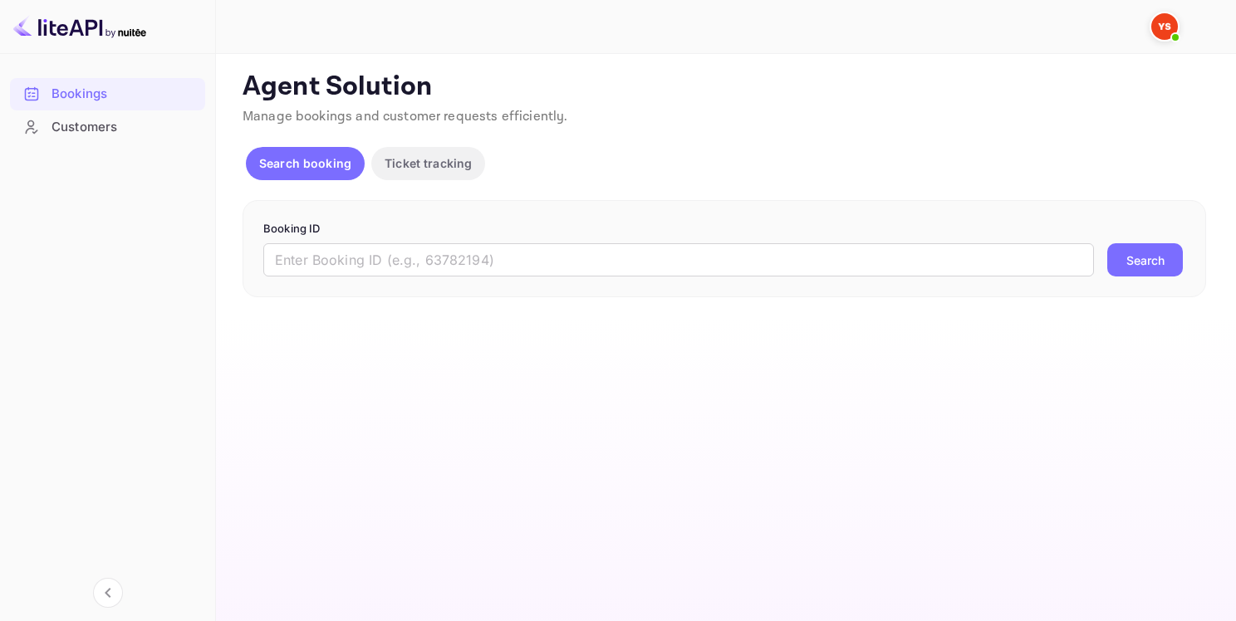  Describe the element at coordinates (80, 27) in the screenshot. I see `img: LiteAPI logo` at that location.